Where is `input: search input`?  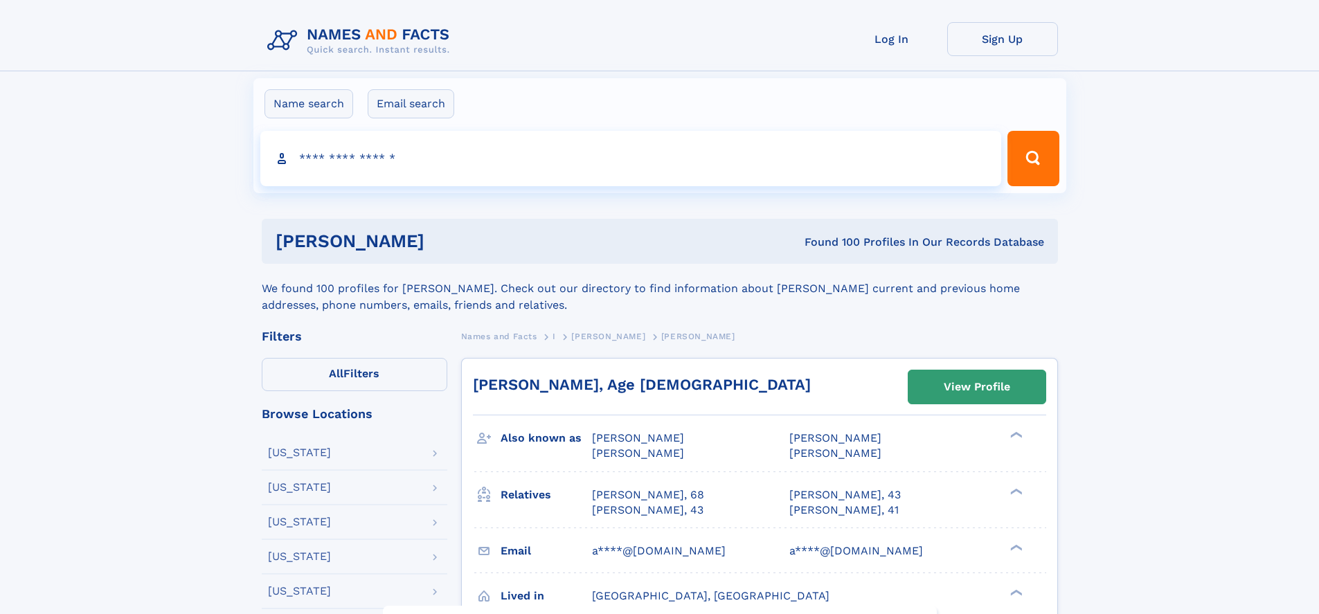 input: search input is located at coordinates (631, 158).